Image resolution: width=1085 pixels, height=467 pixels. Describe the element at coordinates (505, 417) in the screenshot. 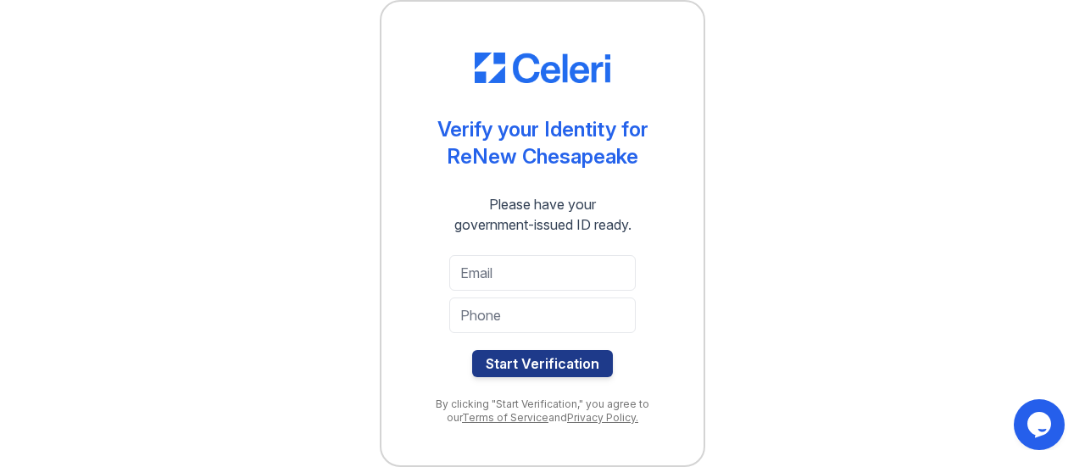

I see `a: Terms of Service` at that location.